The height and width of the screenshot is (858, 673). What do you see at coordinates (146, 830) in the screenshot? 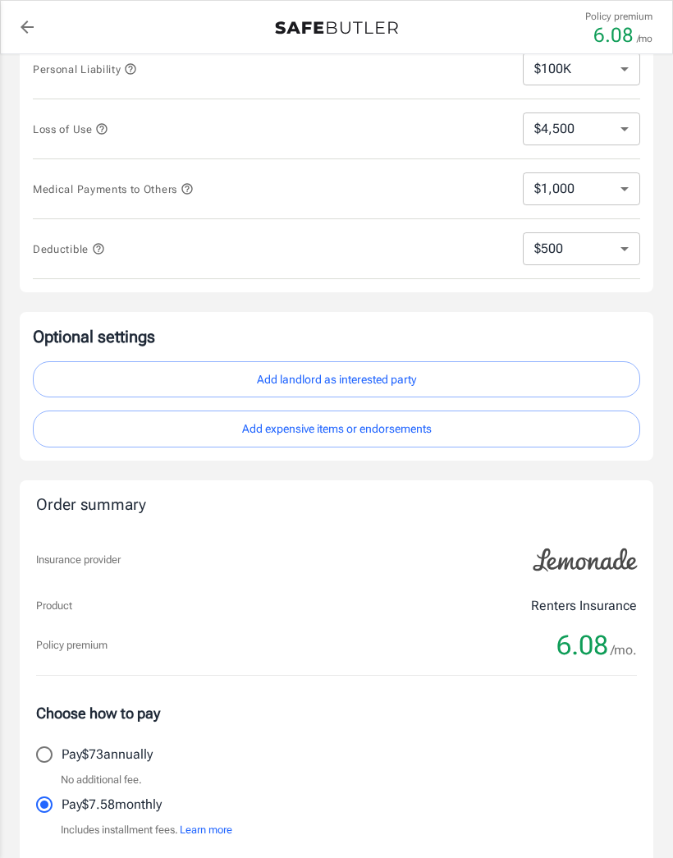
I see `p: Includes installment fees.` at bounding box center [146, 830].